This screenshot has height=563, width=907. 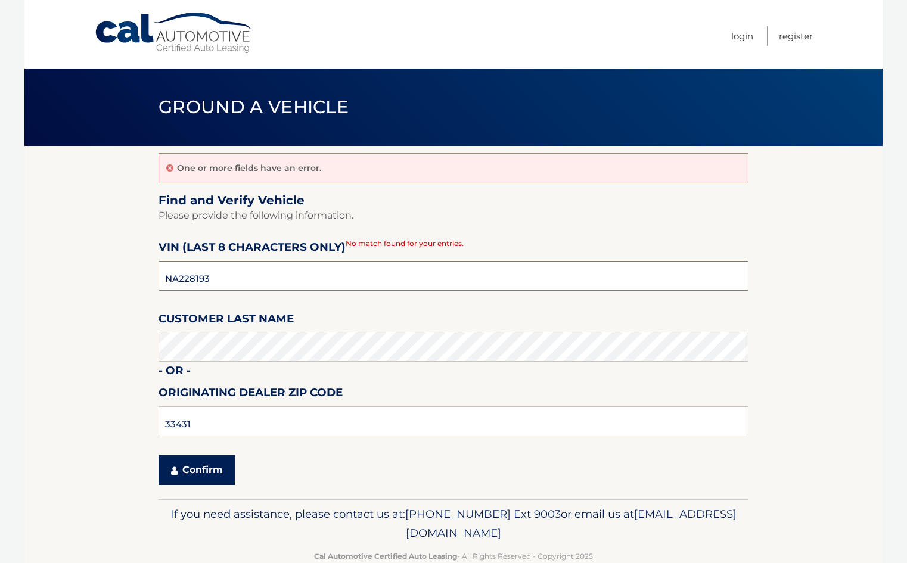 I want to click on a: Cal Automotive, so click(x=175, y=33).